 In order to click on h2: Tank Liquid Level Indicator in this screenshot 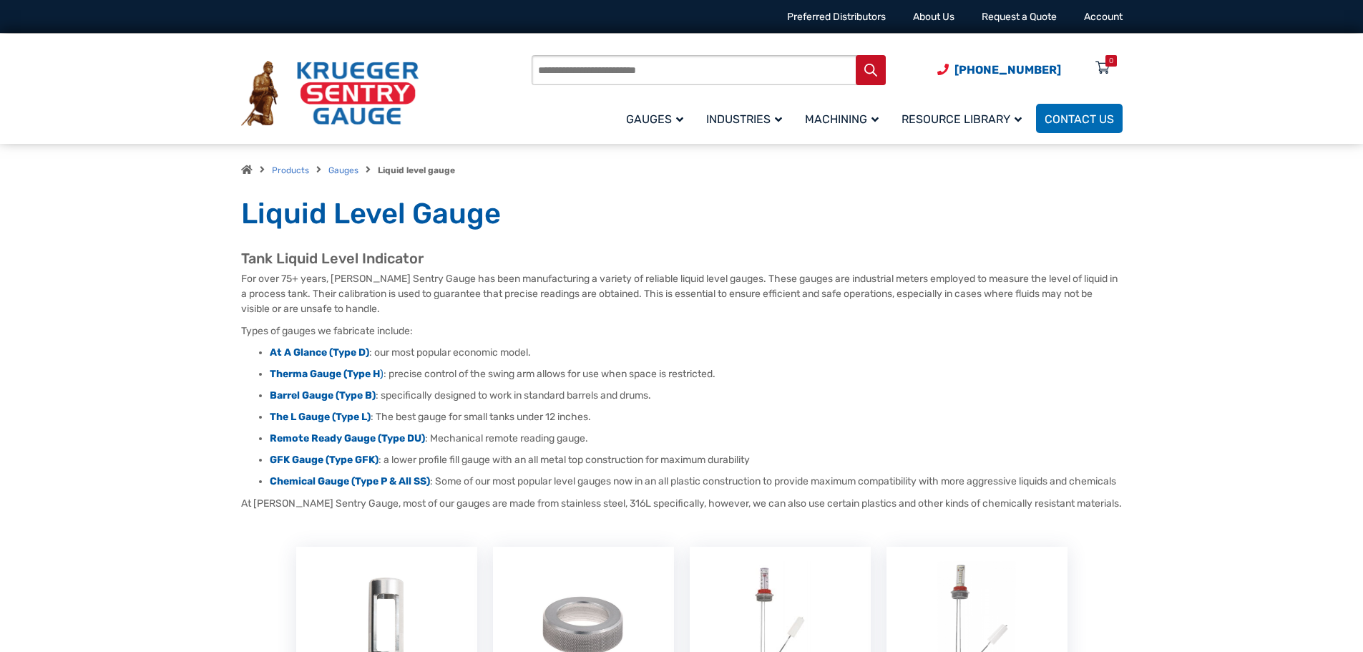, I will do `click(682, 258)`.